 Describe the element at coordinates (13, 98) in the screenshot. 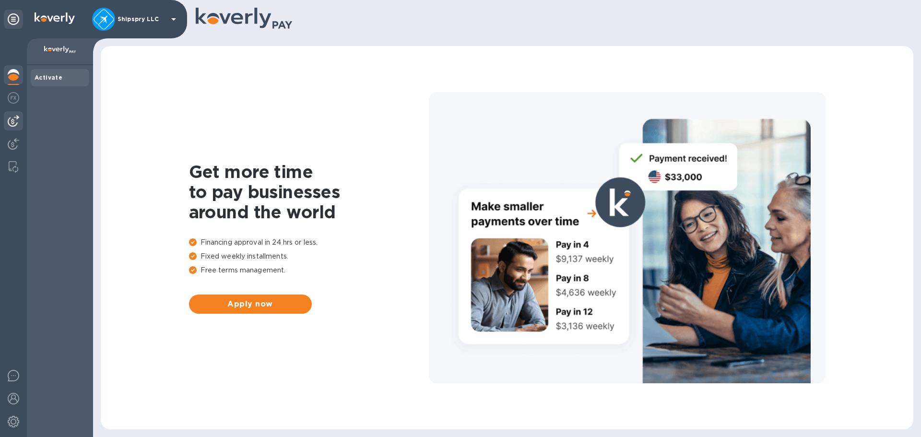

I see `img: Foreign exchange` at that location.